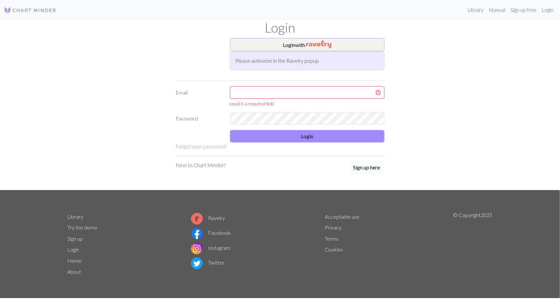 The height and width of the screenshot is (306, 560). What do you see at coordinates (367, 167) in the screenshot?
I see `button: Sign up here` at bounding box center [367, 167].